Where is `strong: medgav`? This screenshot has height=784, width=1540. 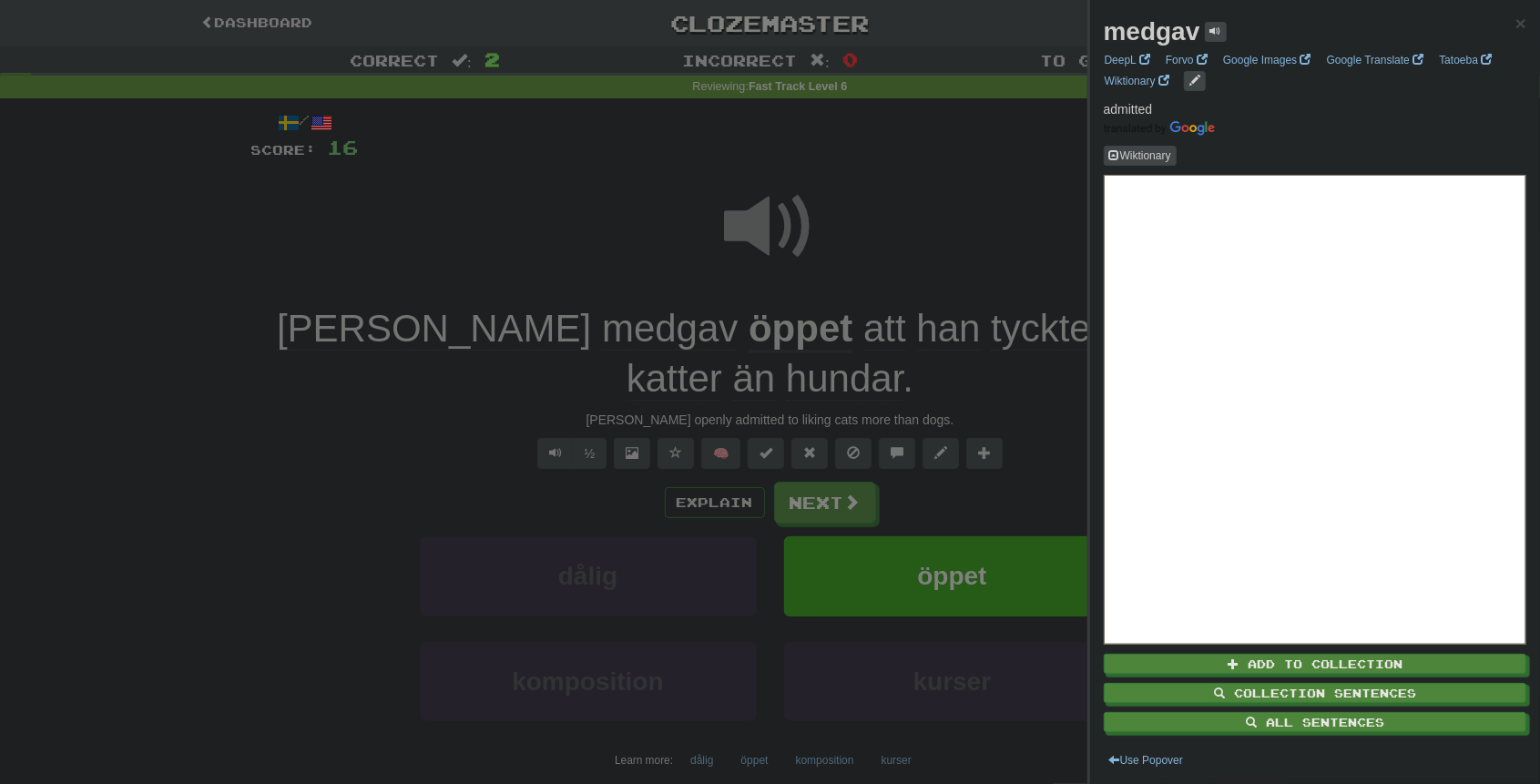
strong: medgav is located at coordinates (1152, 31).